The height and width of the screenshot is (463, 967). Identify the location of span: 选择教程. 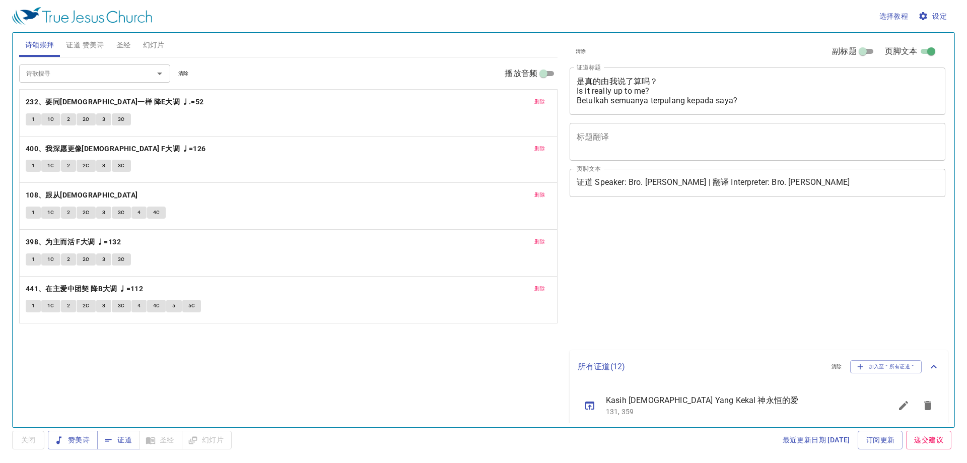
(894, 16).